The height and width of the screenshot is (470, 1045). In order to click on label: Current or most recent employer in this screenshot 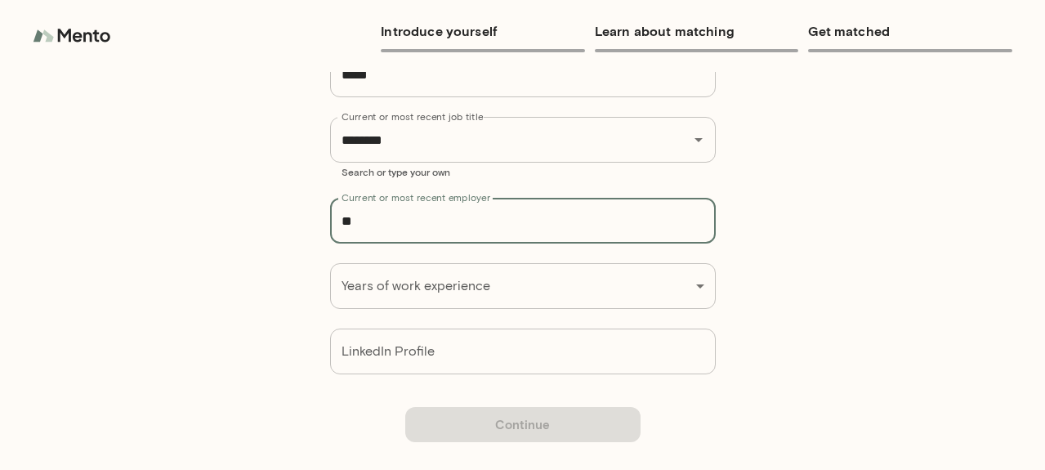, I will do `click(416, 197)`.